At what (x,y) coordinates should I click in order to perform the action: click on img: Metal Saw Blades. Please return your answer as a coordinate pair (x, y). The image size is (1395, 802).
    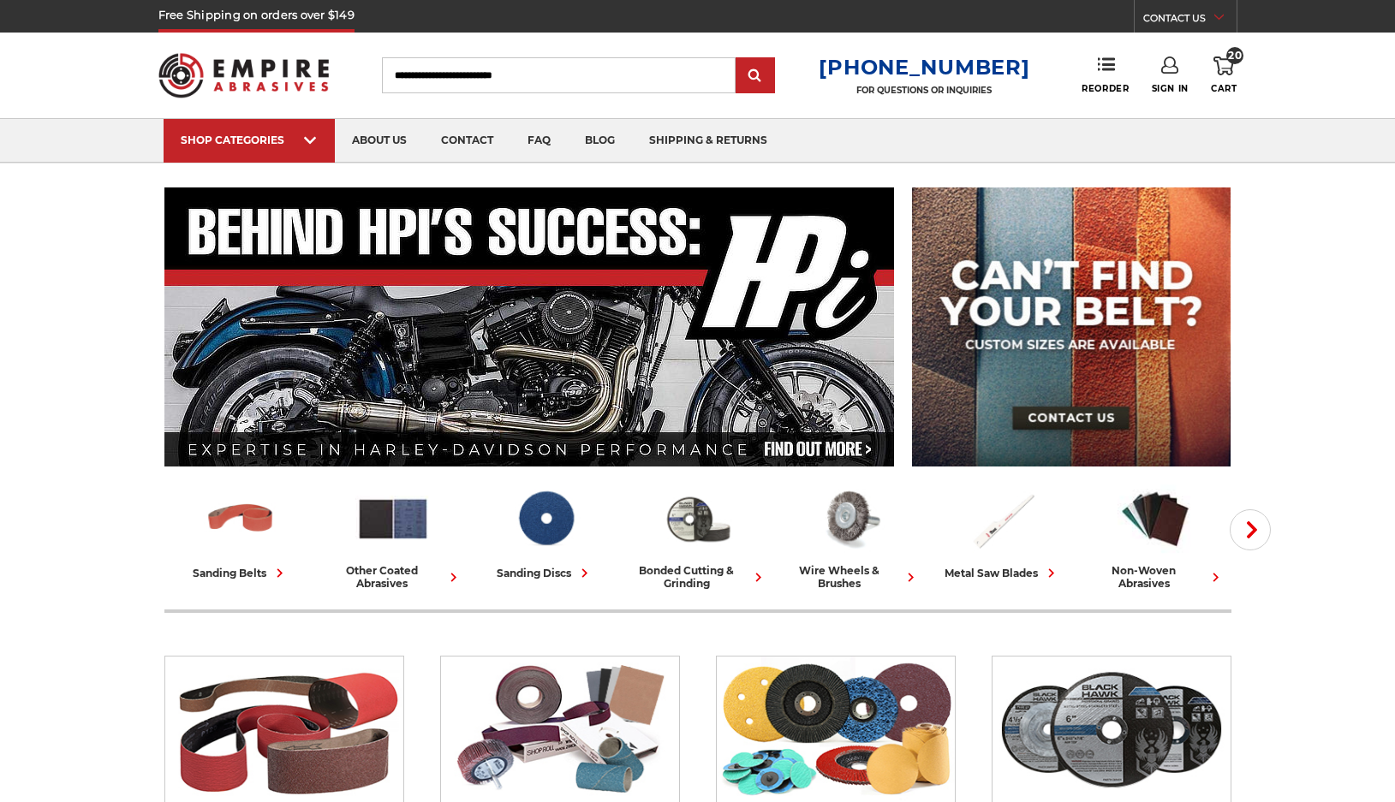
    Looking at the image, I should click on (1003, 519).